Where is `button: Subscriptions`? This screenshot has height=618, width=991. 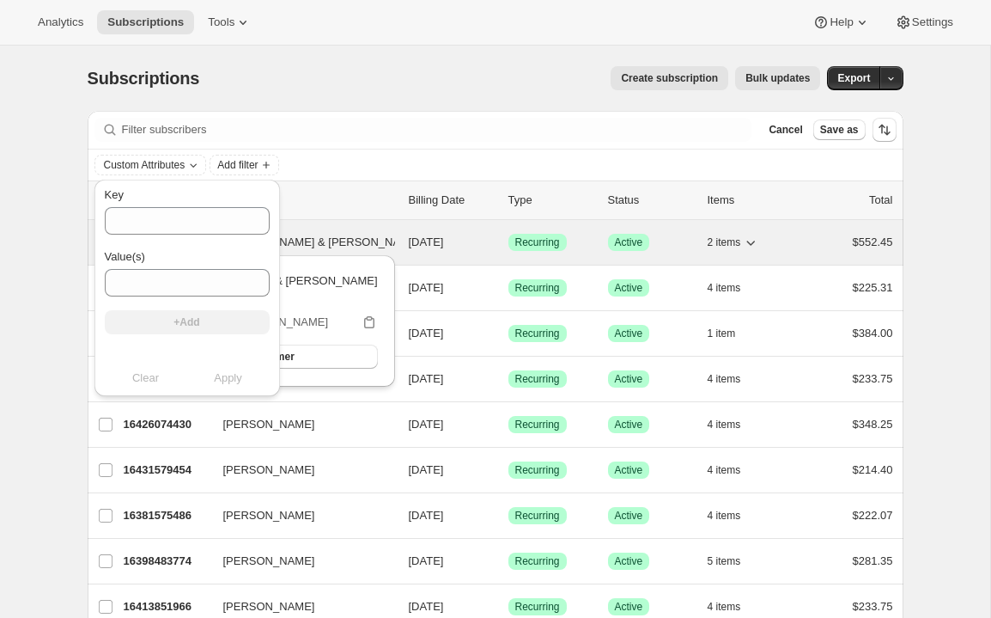 button: Subscriptions is located at coordinates (145, 22).